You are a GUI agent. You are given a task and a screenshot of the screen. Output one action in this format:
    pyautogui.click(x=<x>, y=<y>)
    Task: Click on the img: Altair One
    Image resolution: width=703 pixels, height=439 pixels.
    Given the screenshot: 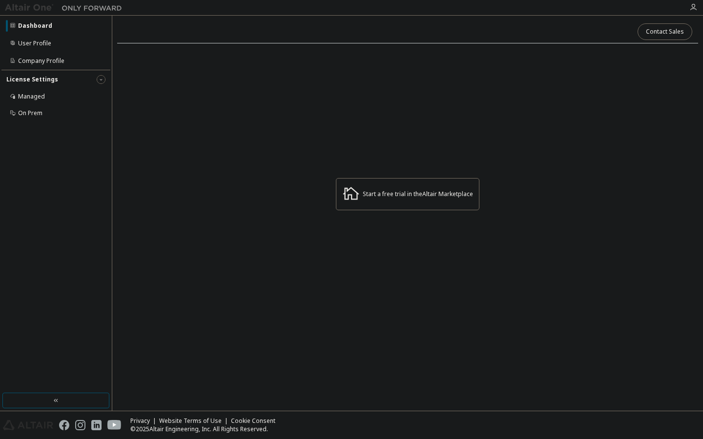 What is the action you would take?
    pyautogui.click(x=66, y=8)
    